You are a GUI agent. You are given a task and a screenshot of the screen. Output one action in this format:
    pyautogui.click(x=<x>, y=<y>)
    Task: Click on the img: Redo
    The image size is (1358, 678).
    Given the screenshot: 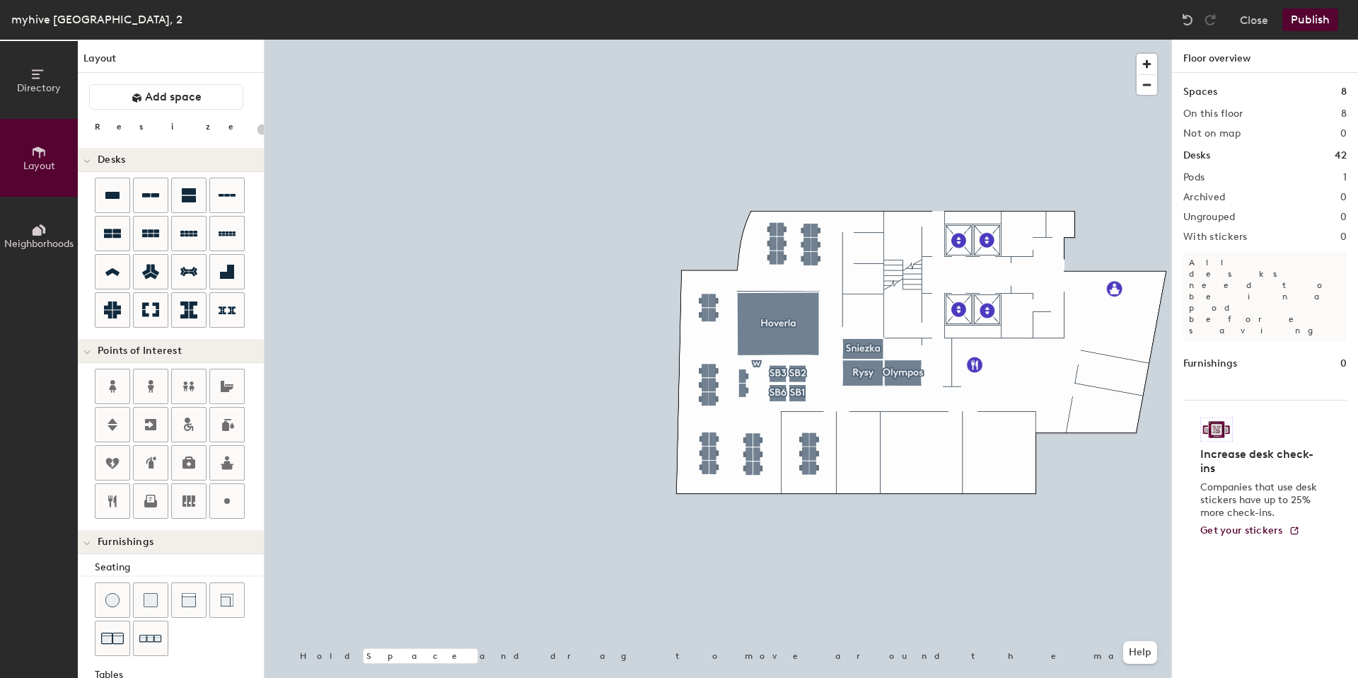 What is the action you would take?
    pyautogui.click(x=1210, y=20)
    